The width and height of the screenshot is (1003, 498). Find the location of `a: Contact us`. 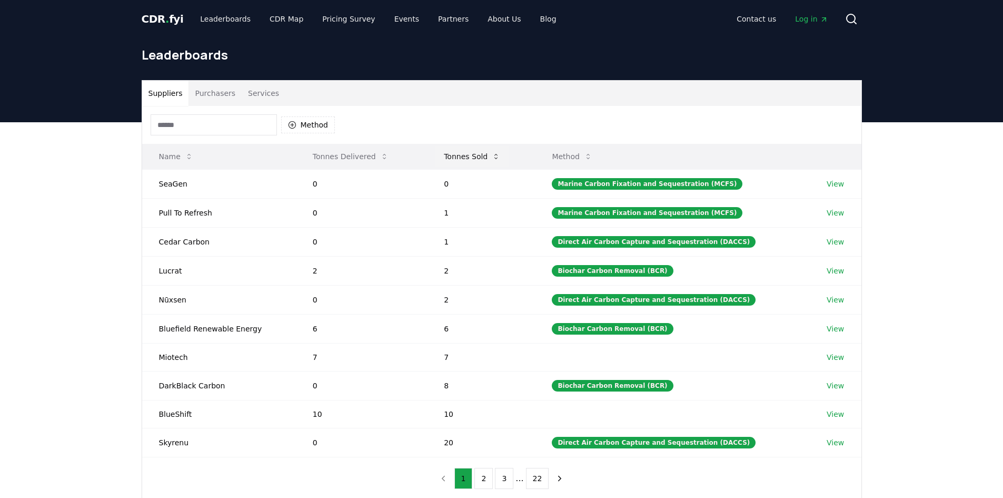

a: Contact us is located at coordinates (756, 19).